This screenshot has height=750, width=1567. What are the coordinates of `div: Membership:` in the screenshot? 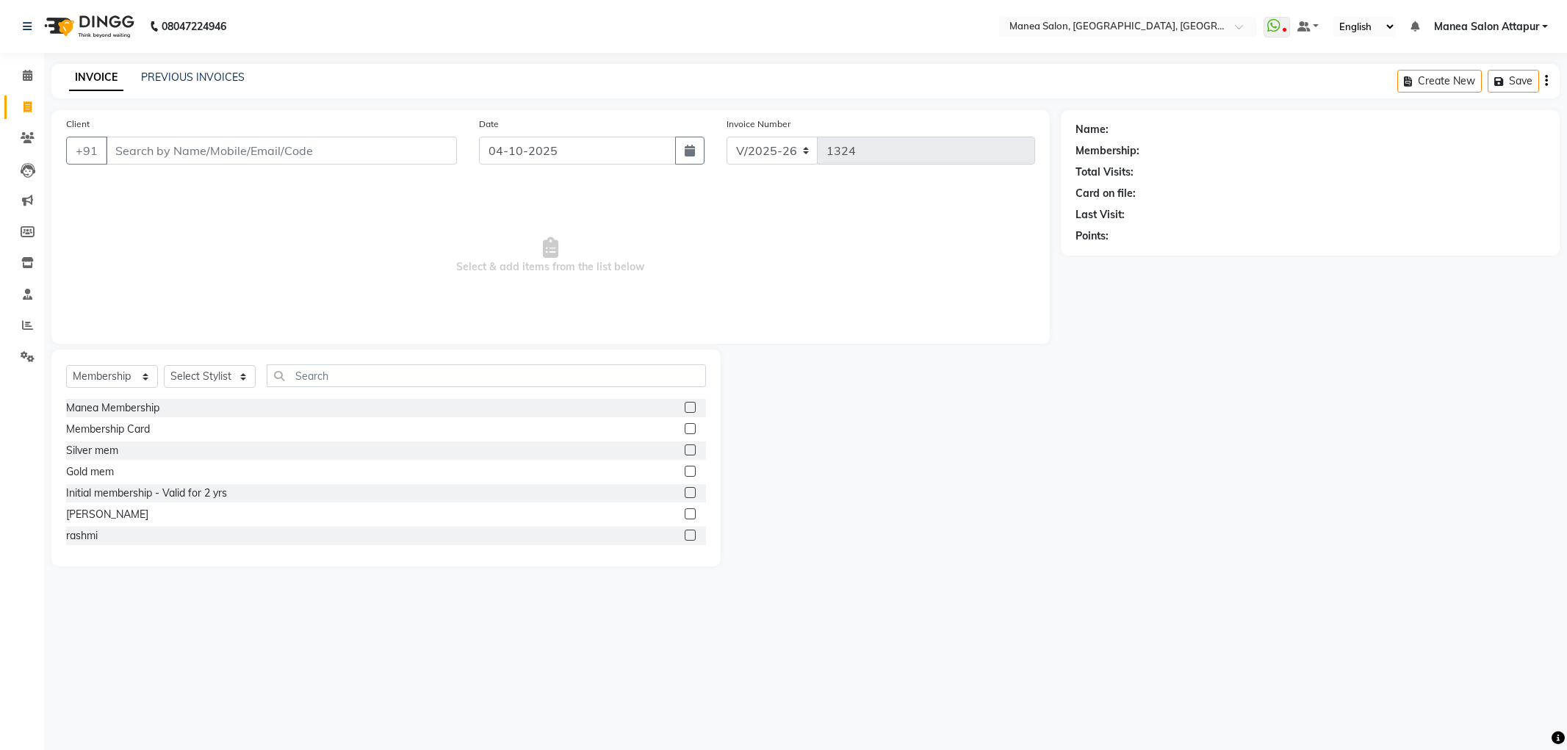 It's located at (1107, 151).